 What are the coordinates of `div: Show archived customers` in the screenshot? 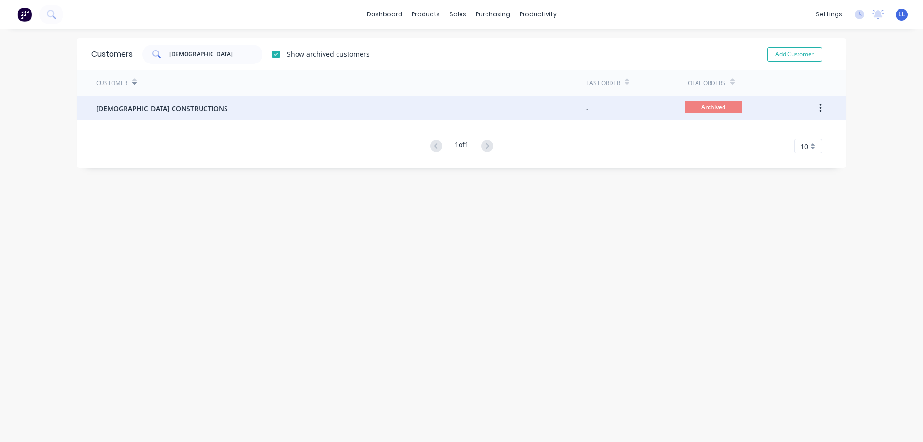 It's located at (328, 54).